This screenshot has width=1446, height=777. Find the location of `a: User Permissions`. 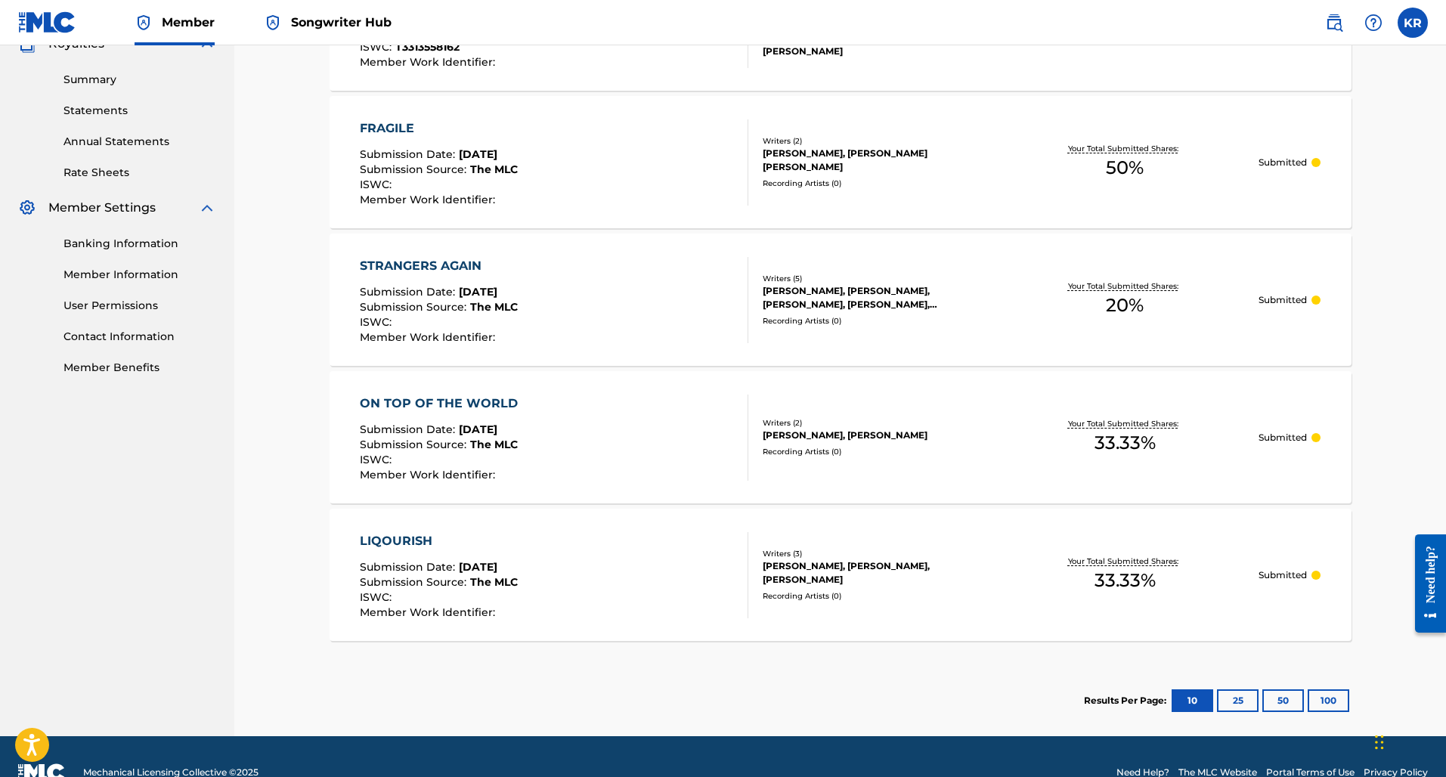

a: User Permissions is located at coordinates (140, 305).